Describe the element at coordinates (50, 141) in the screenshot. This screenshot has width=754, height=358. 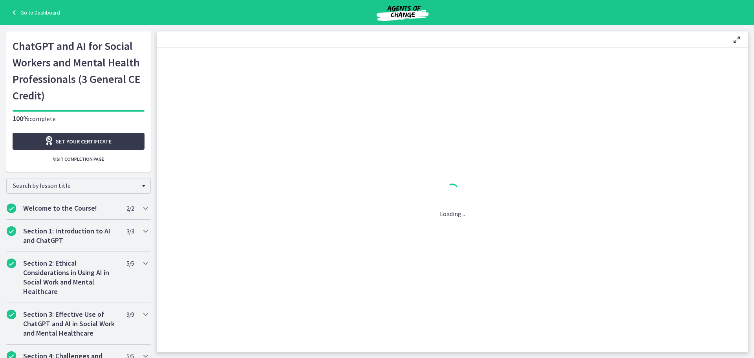
I see `i: Opens in a new window` at that location.